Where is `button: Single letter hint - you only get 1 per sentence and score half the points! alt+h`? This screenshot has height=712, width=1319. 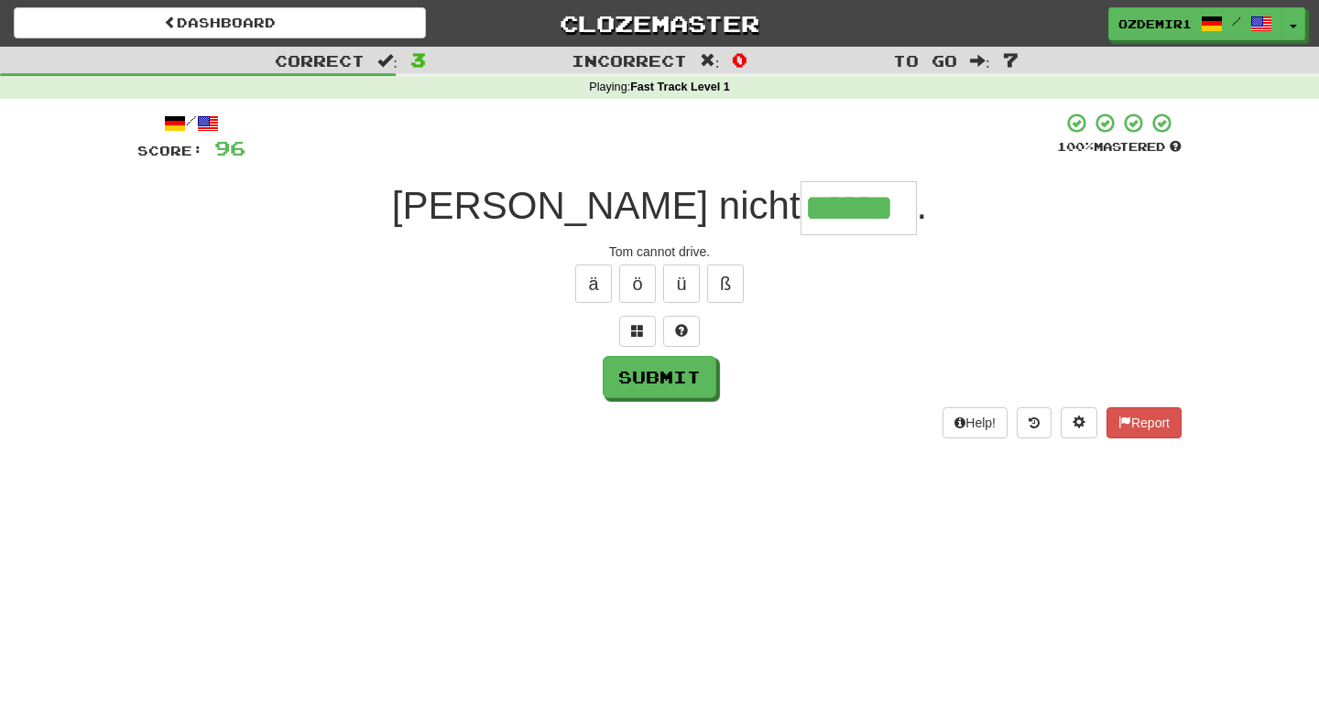
button: Single letter hint - you only get 1 per sentence and score half the points! alt+h is located at coordinates (681, 332).